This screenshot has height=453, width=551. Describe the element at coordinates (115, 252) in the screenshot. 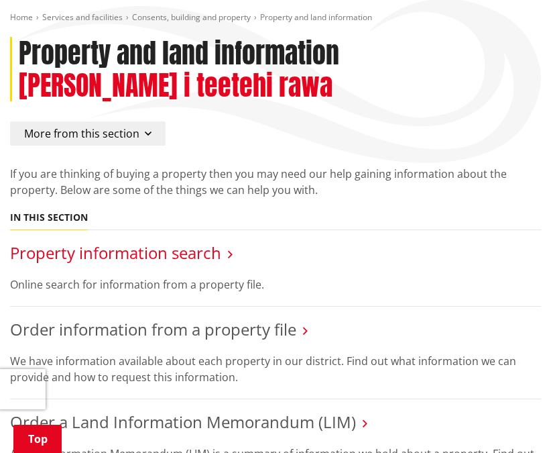

I see `a: Property information search` at that location.